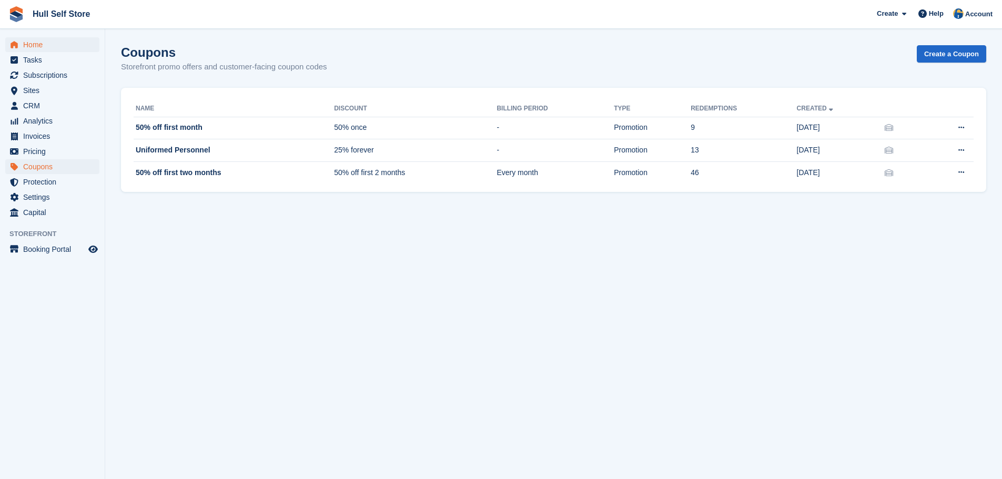  I want to click on span: Capital, so click(55, 212).